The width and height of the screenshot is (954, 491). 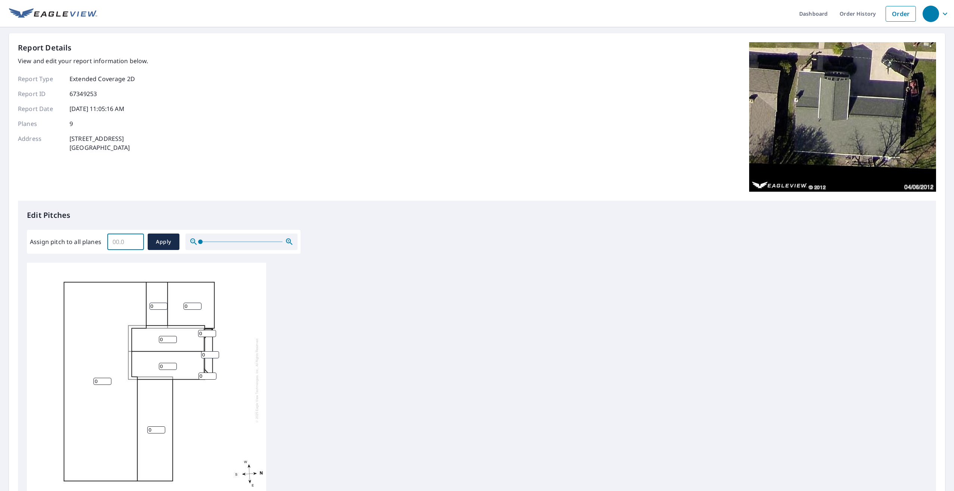 What do you see at coordinates (45, 48) in the screenshot?
I see `p: Report Details` at bounding box center [45, 48].